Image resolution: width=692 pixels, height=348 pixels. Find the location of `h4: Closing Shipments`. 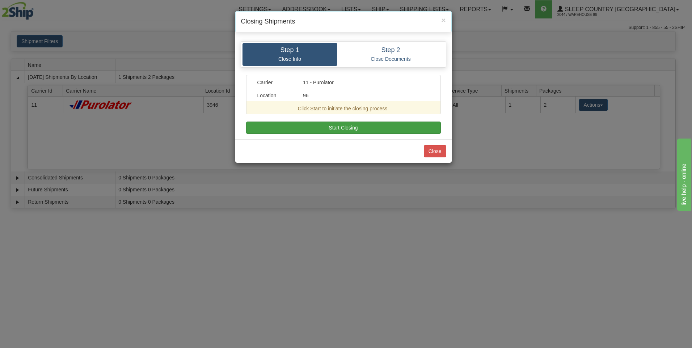

h4: Closing Shipments is located at coordinates (343, 22).